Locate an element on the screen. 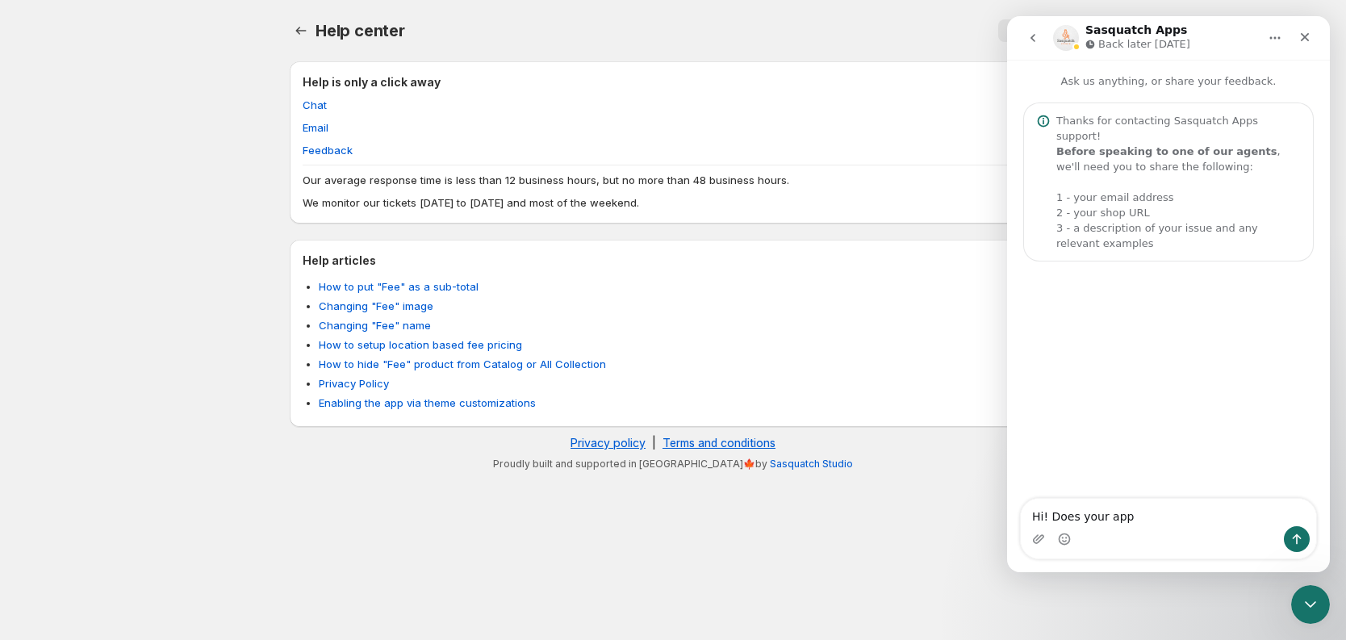 This screenshot has height=640, width=1346. button: Upload attachment is located at coordinates (31, 523).